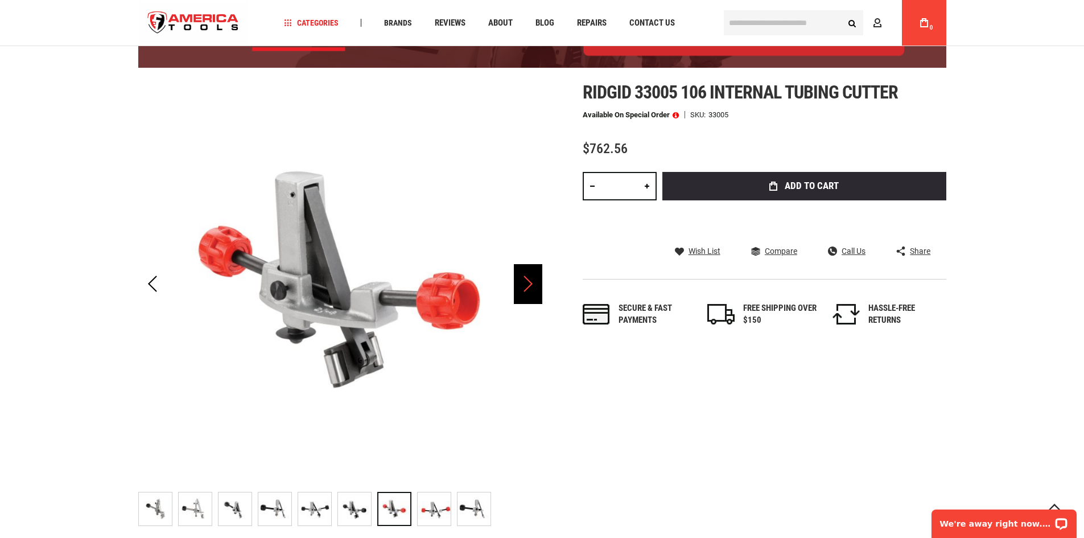 The image size is (1084, 538). I want to click on button: Open LiveChat chat widget, so click(138, 22).